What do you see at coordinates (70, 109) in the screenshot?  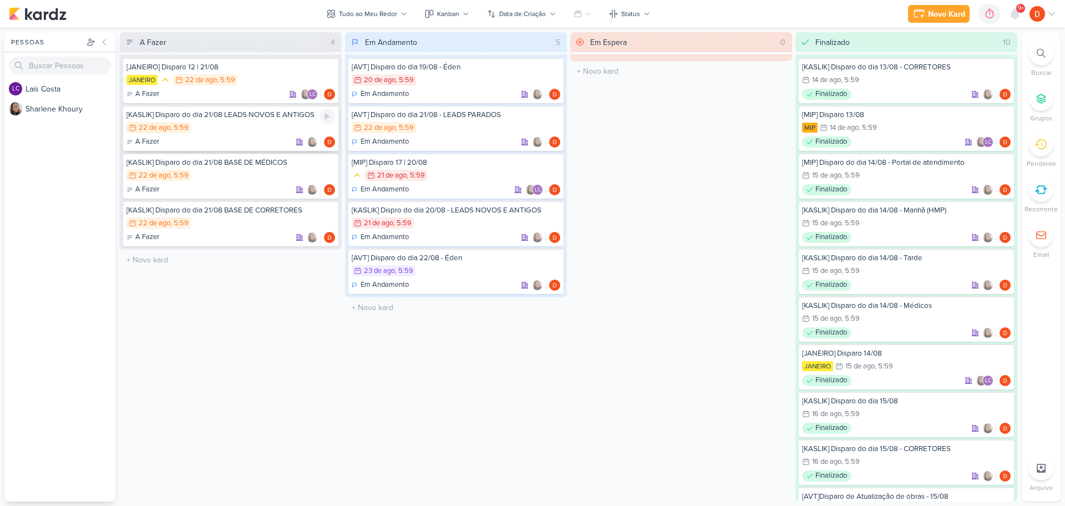 I see `div: S h a r l e n e K h o u r y` at bounding box center [70, 109].